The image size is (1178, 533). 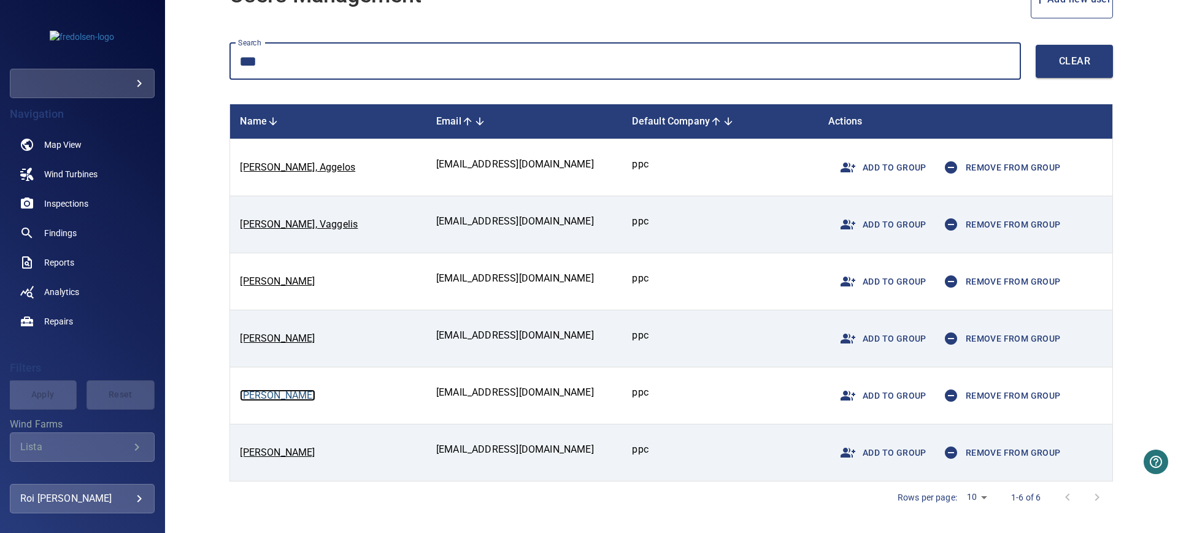 What do you see at coordinates (59, 263) in the screenshot?
I see `span: Reports` at bounding box center [59, 263].